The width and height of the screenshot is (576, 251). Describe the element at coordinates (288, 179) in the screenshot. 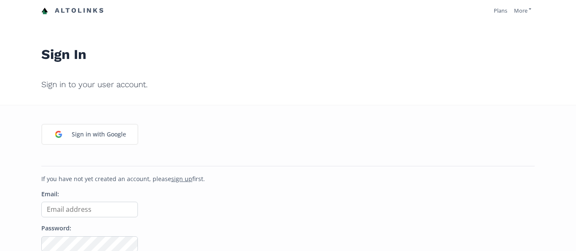

I see `p: If you have not yet created an account, please first.` at that location.